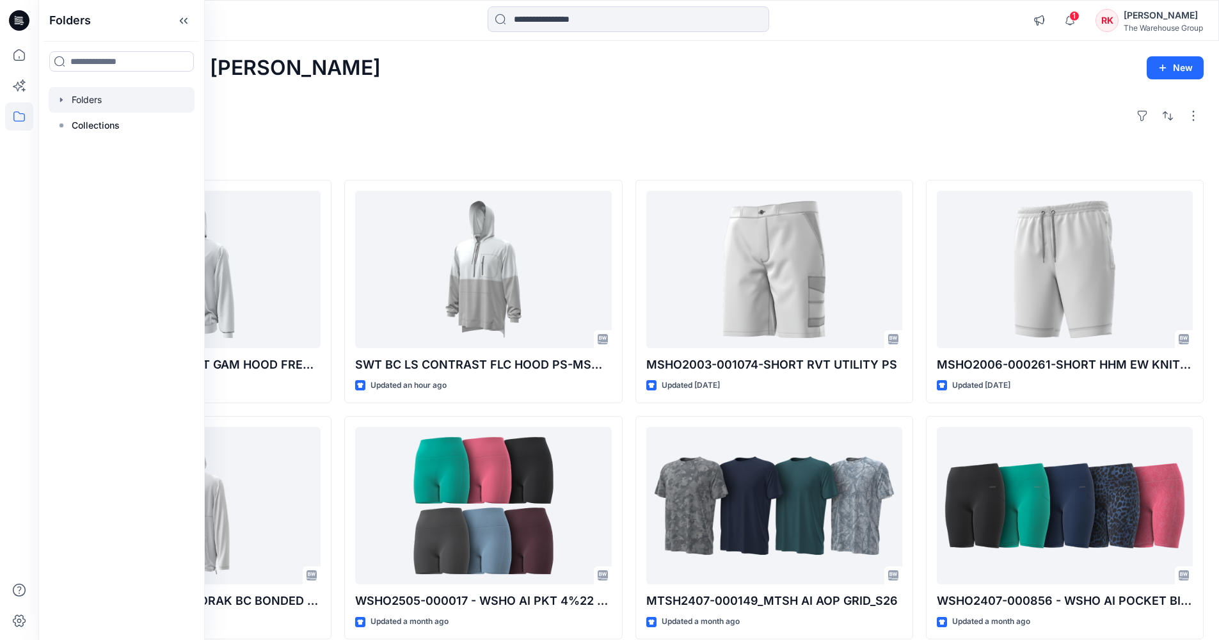 The image size is (1219, 640). What do you see at coordinates (629, 159) in the screenshot?
I see `h4: Styles` at bounding box center [629, 159].